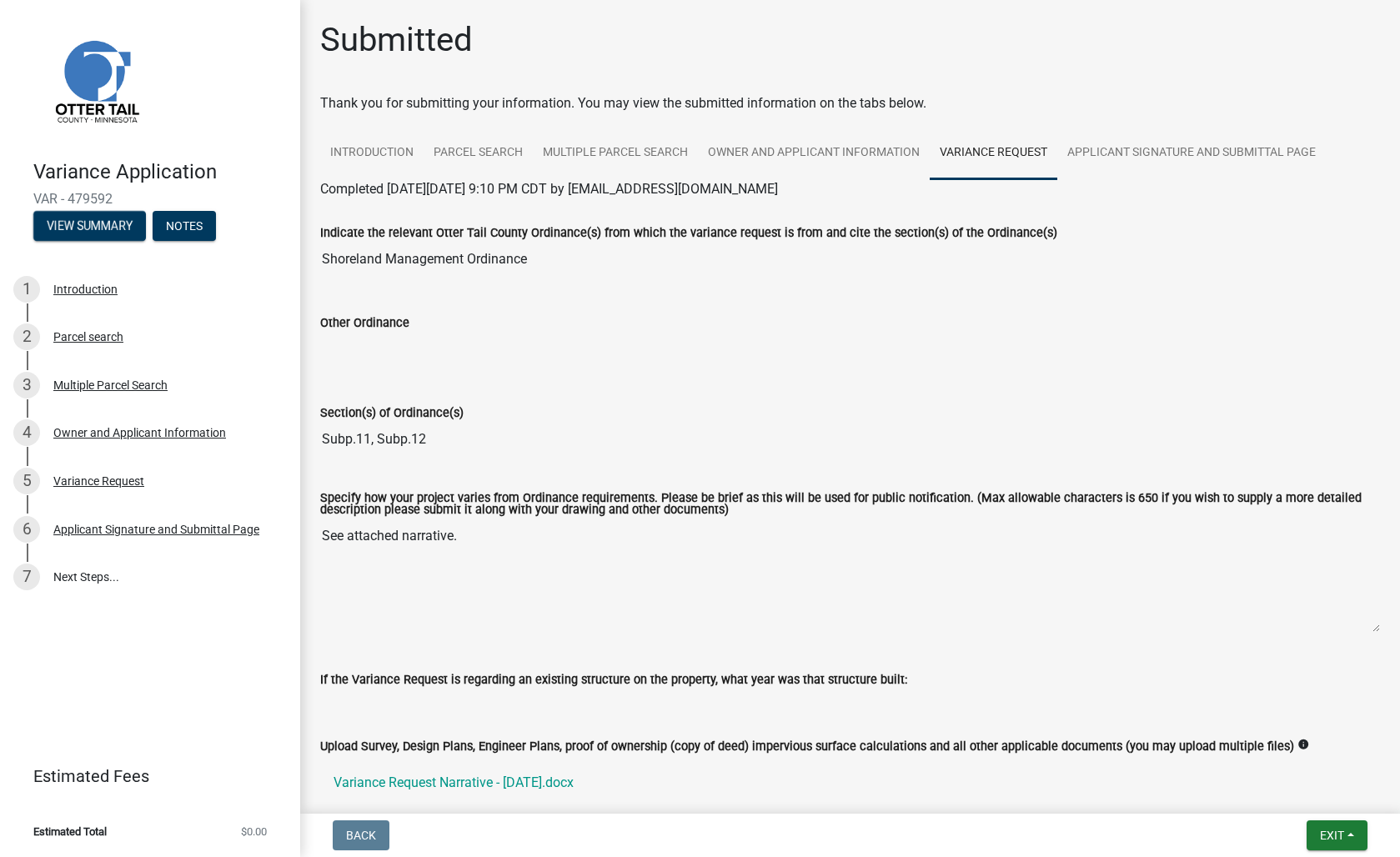 The width and height of the screenshot is (1400, 857). I want to click on span: VAR - 479592, so click(150, 199).